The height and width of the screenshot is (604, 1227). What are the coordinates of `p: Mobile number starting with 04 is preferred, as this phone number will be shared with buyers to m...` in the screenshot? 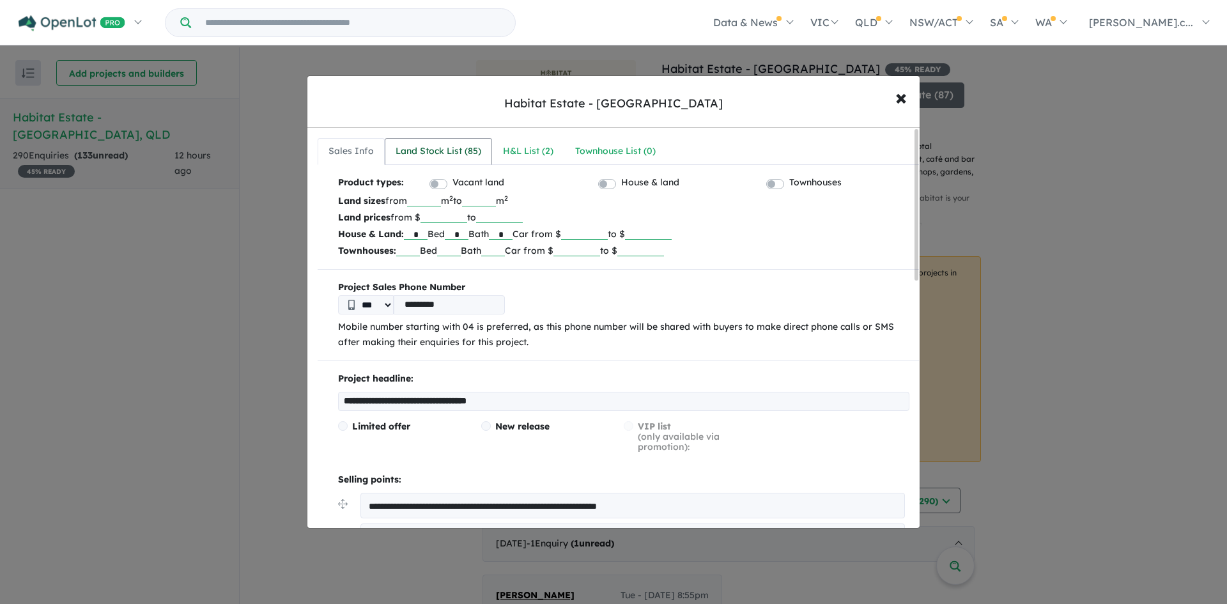 It's located at (624, 335).